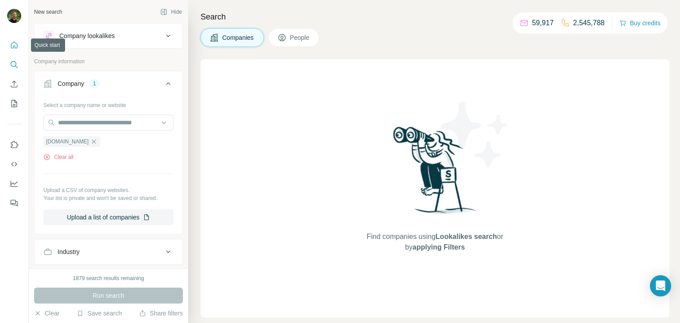  I want to click on div: 1, so click(94, 84).